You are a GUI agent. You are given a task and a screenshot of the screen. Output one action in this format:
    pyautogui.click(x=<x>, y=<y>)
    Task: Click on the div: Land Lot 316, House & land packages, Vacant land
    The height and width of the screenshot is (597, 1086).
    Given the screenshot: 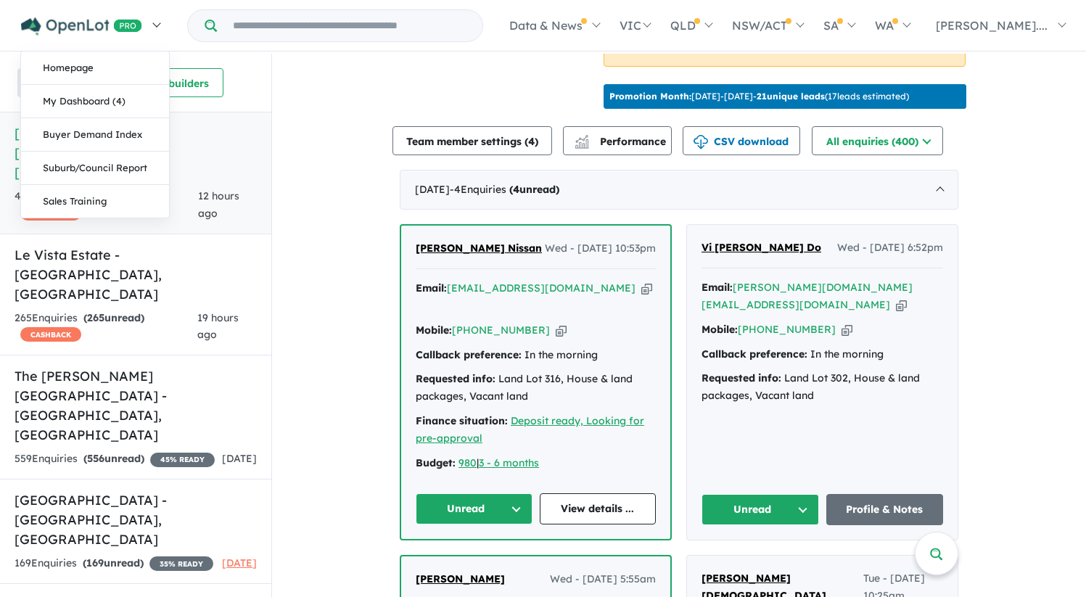 What is the action you would take?
    pyautogui.click(x=535, y=388)
    